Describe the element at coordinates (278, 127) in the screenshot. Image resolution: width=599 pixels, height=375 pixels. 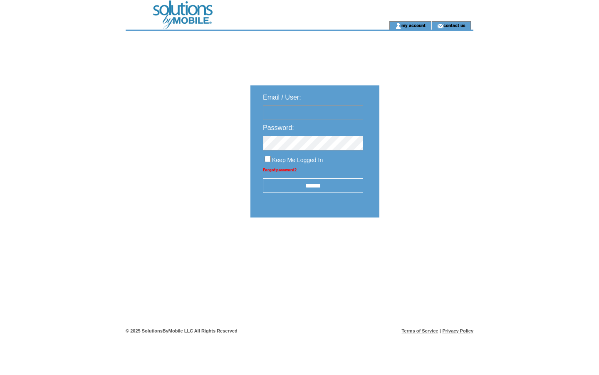
I see `span: Password:` at that location.